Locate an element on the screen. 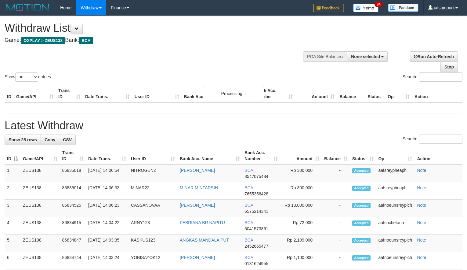  h4: Game: Bank: is located at coordinates (155, 40).